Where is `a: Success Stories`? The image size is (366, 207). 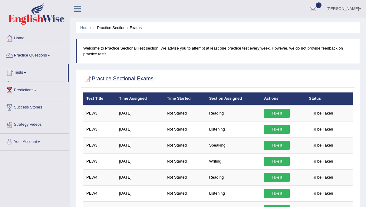 a: Success Stories is located at coordinates (35, 107).